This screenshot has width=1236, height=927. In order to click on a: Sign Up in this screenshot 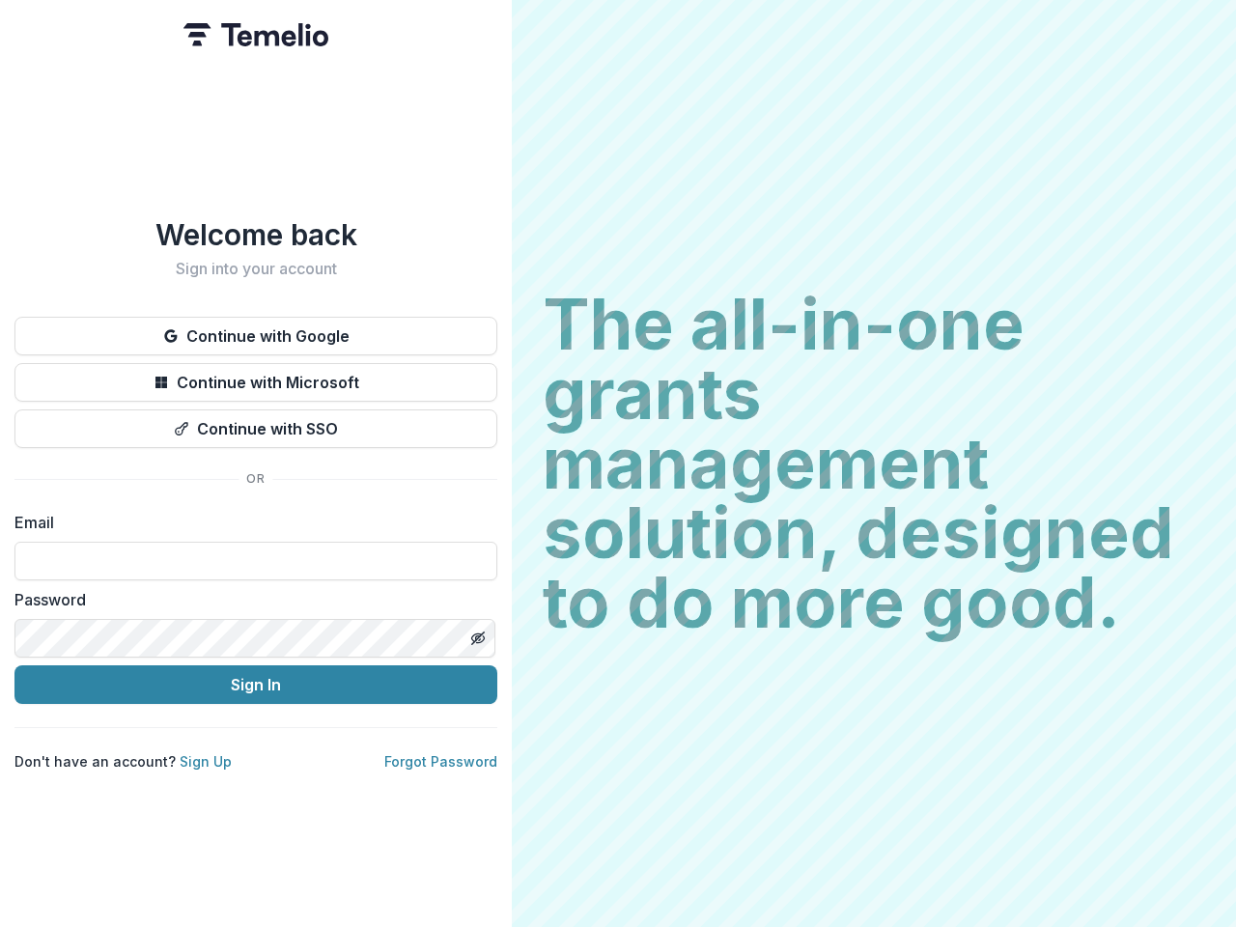, I will do `click(206, 761)`.